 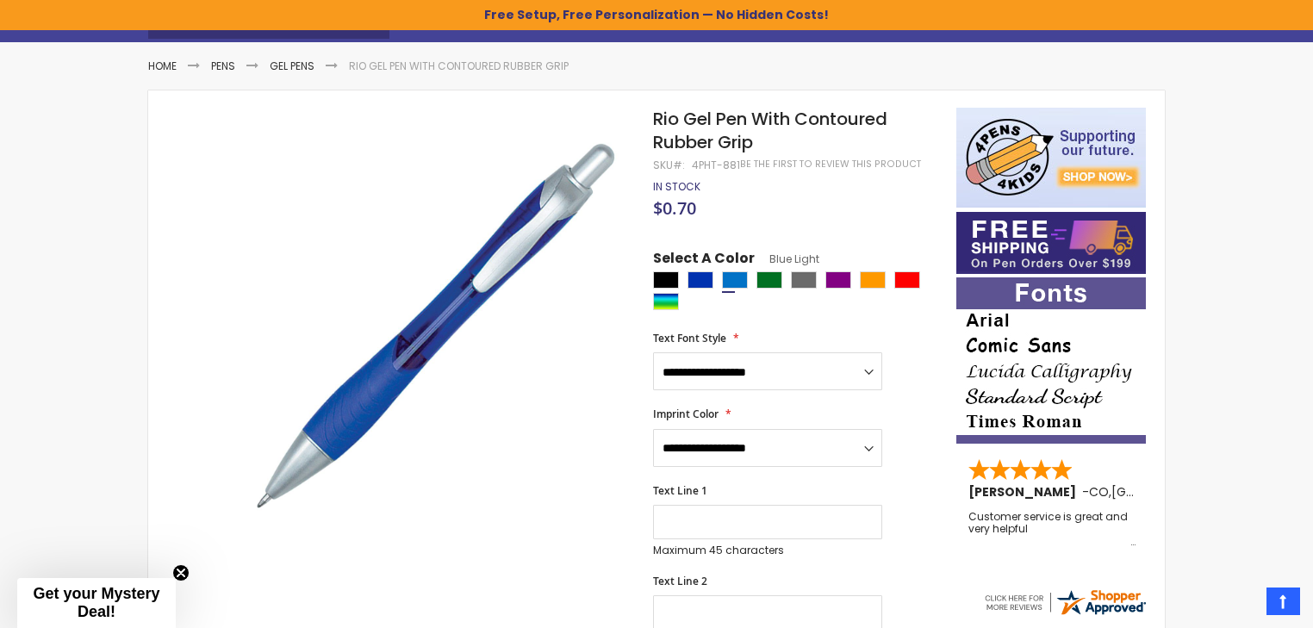 What do you see at coordinates (181, 573) in the screenshot?
I see `button: Close teaser` at bounding box center [181, 573].